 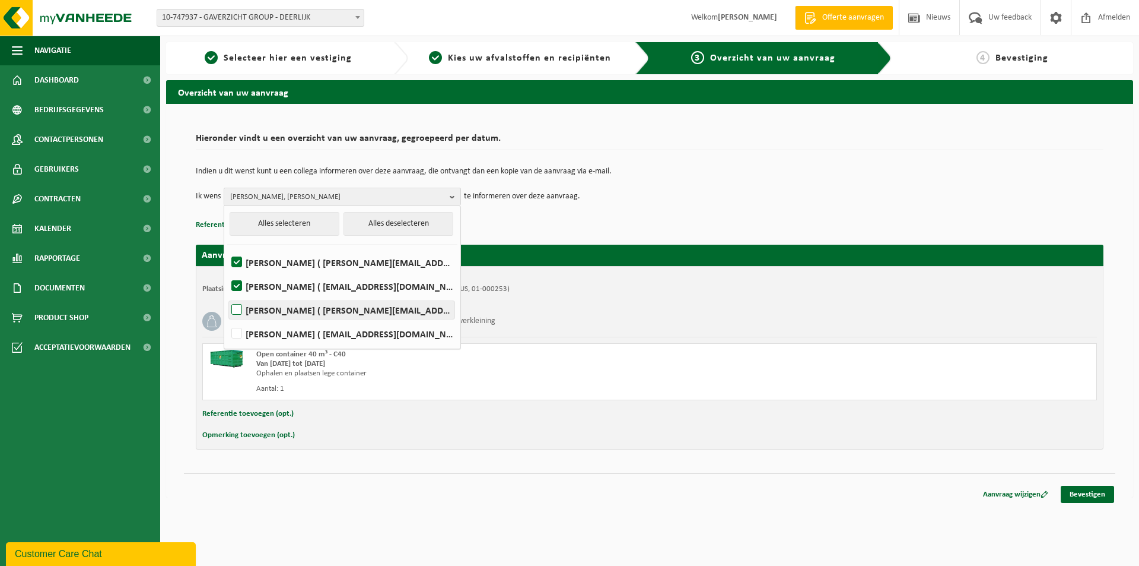 I want to click on span: 10-747937 - GAVERZICHT GROUP - DEERLIJK, so click(x=261, y=18).